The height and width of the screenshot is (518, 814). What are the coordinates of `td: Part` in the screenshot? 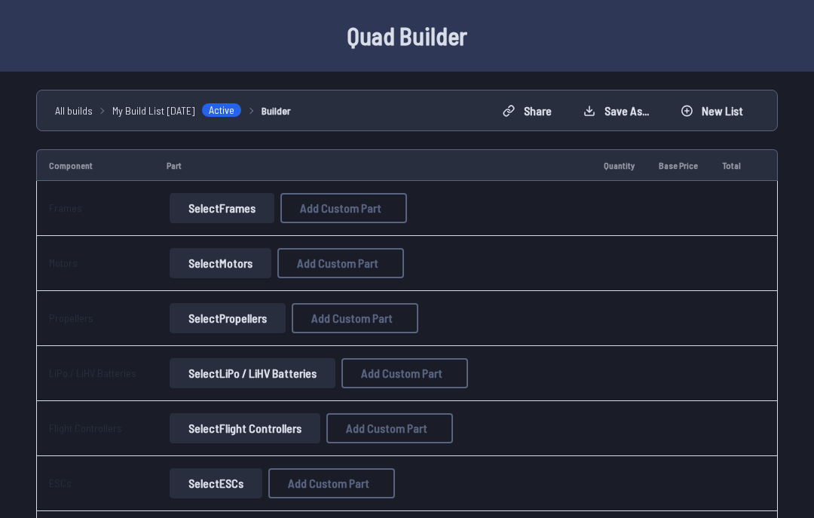 It's located at (373, 165).